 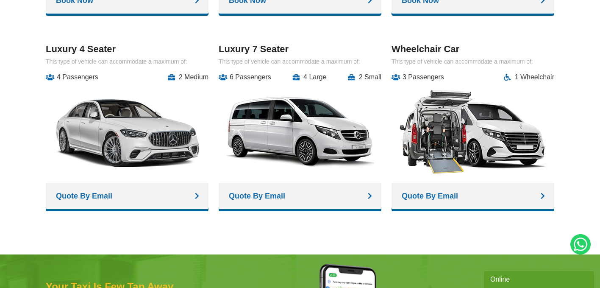 What do you see at coordinates (473, 132) in the screenshot?
I see `img: A1 Taxis Wheelchair` at bounding box center [473, 132].